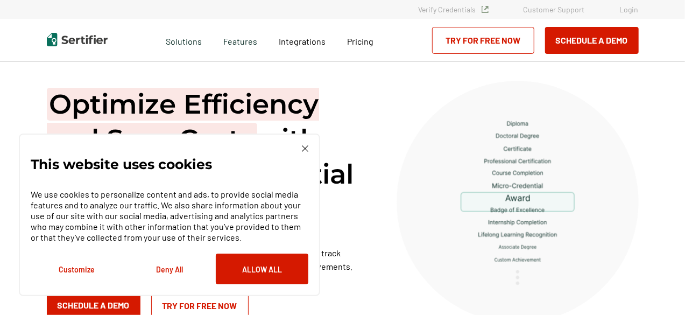 The image size is (685, 315). Describe the element at coordinates (302, 41) in the screenshot. I see `span: Integrations` at that location.